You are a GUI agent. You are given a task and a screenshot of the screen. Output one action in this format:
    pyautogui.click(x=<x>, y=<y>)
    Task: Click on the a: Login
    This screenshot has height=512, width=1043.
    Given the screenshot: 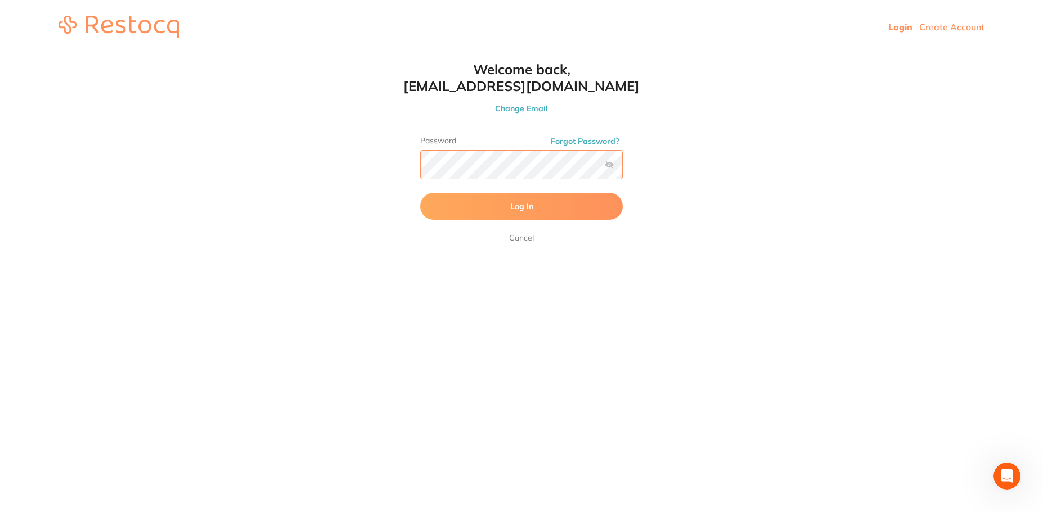 What is the action you would take?
    pyautogui.click(x=900, y=27)
    